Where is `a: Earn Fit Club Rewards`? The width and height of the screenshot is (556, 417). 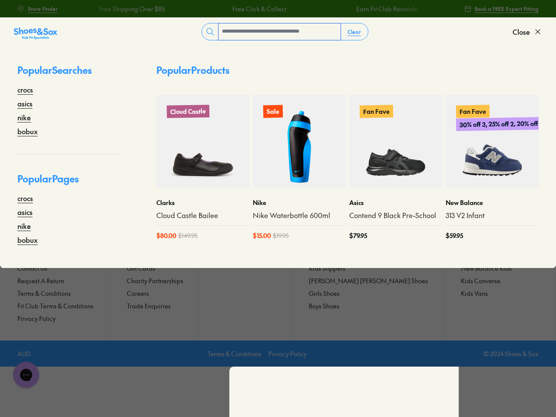
a: Earn Fit Club Rewards is located at coordinates (387, 9).